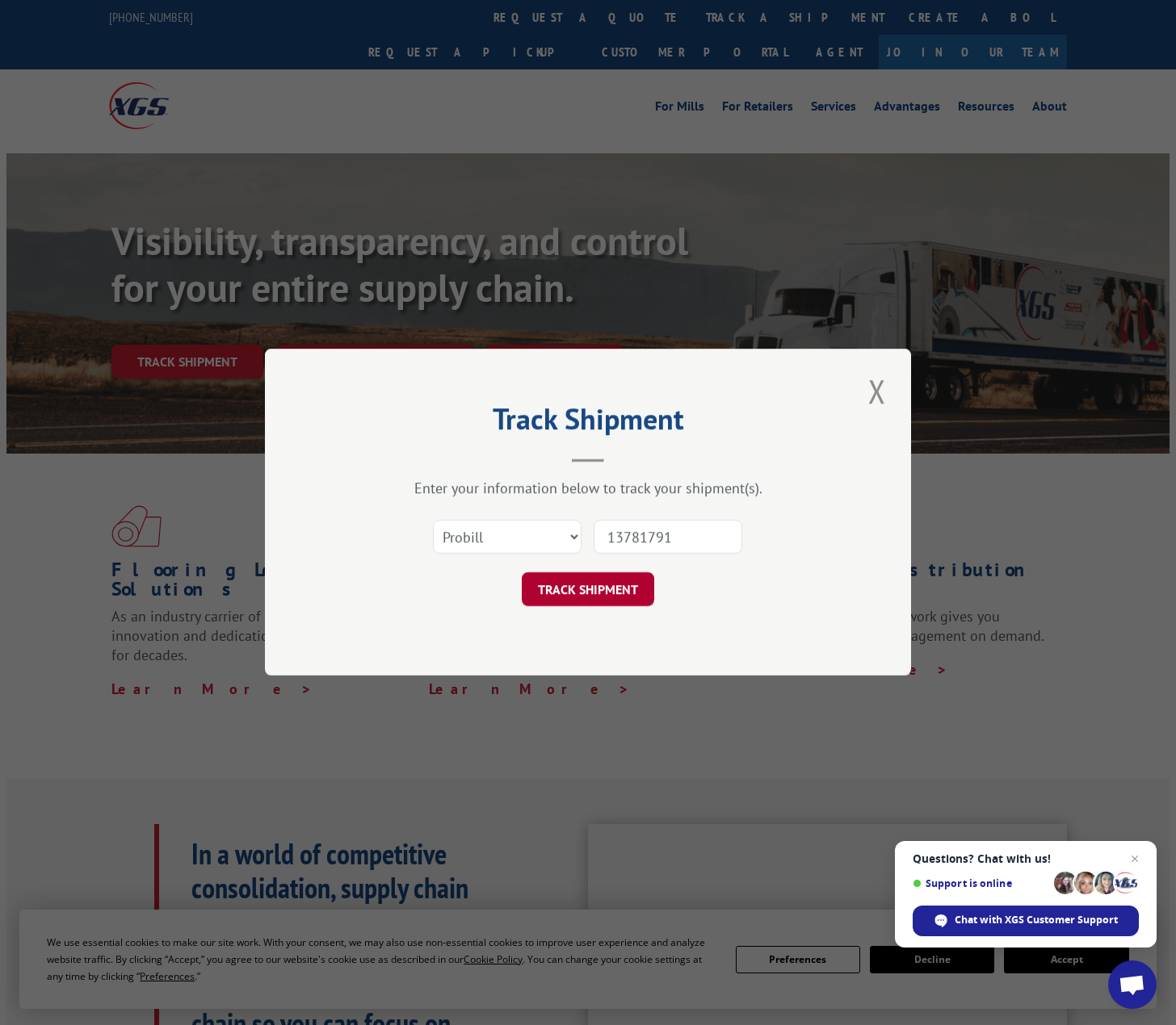 The height and width of the screenshot is (1025, 1176). I want to click on a: Open chat, so click(1132, 985).